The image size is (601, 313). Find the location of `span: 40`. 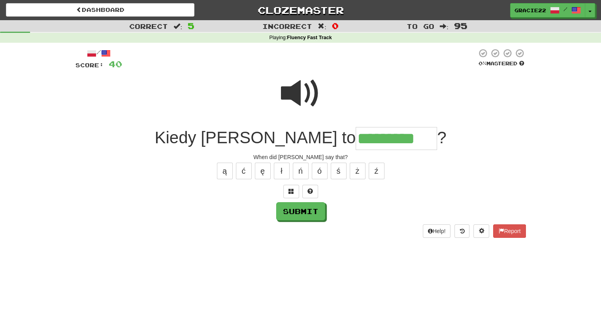

span: 40 is located at coordinates (115, 64).